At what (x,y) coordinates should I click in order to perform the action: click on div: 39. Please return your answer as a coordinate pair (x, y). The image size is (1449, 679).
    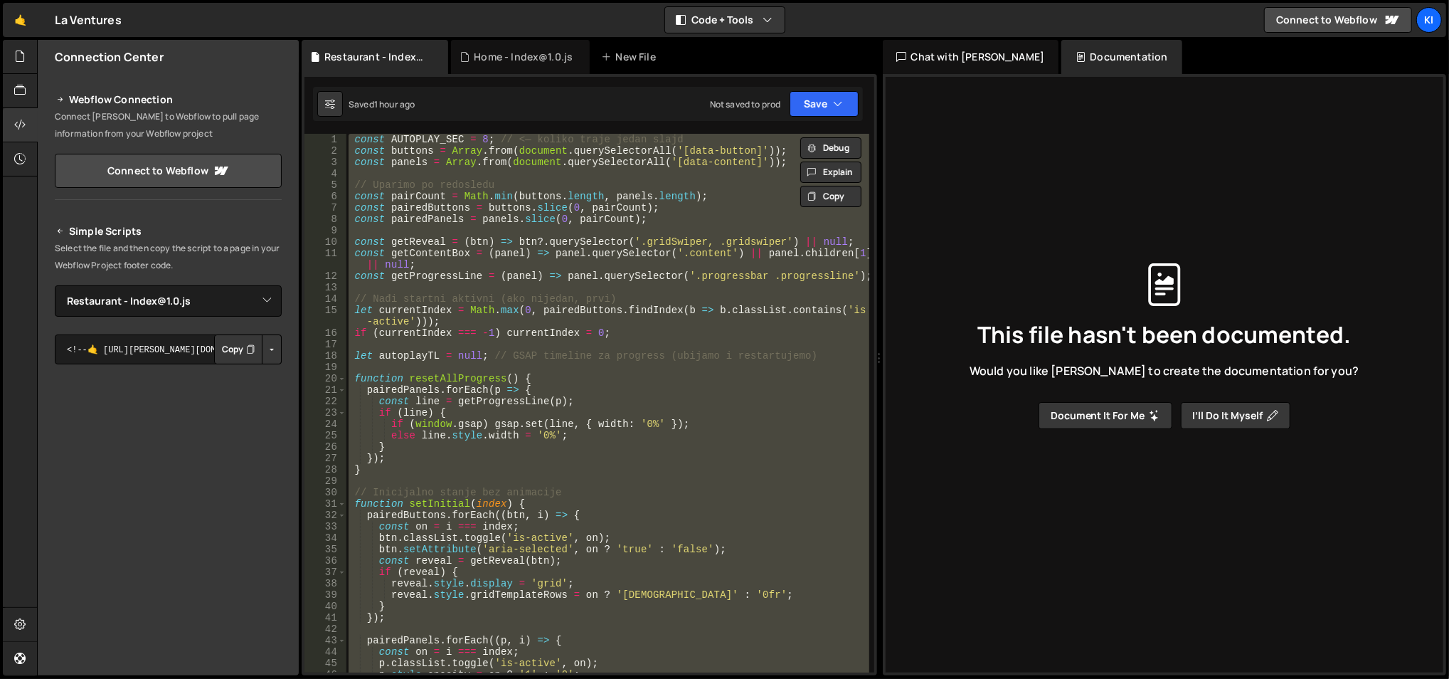
    Looking at the image, I should click on (325, 595).